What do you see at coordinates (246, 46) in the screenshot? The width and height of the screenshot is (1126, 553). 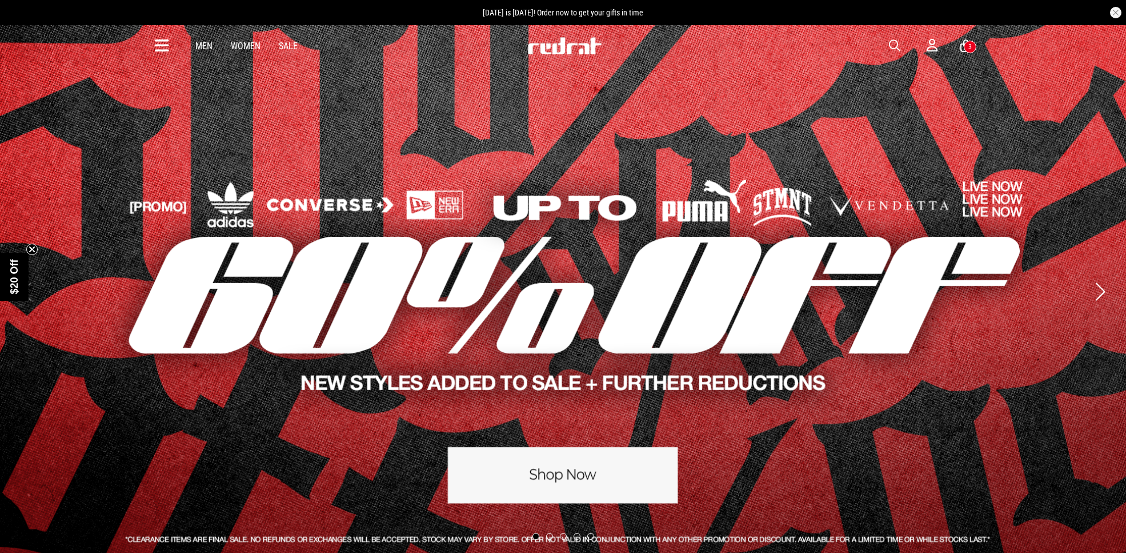 I see `a: Women` at bounding box center [246, 46].